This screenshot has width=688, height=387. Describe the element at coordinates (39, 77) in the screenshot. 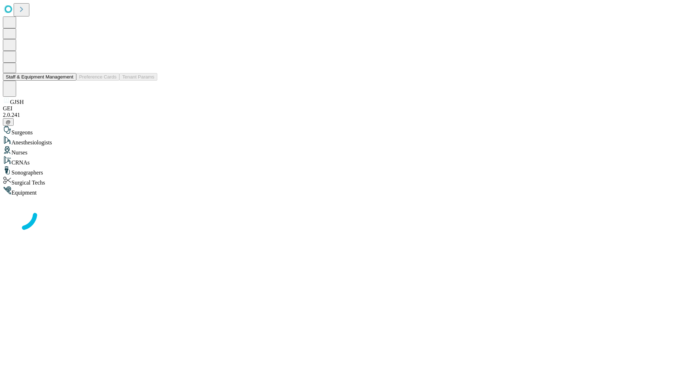

I see `button: Staff & Equipment Management` at that location.